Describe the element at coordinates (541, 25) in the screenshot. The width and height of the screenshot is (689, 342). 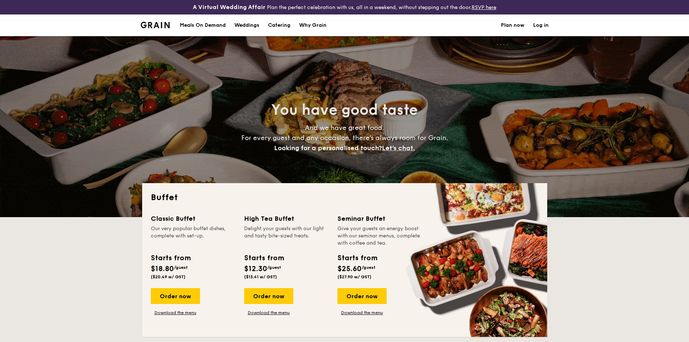
I see `a: Log in` at that location.